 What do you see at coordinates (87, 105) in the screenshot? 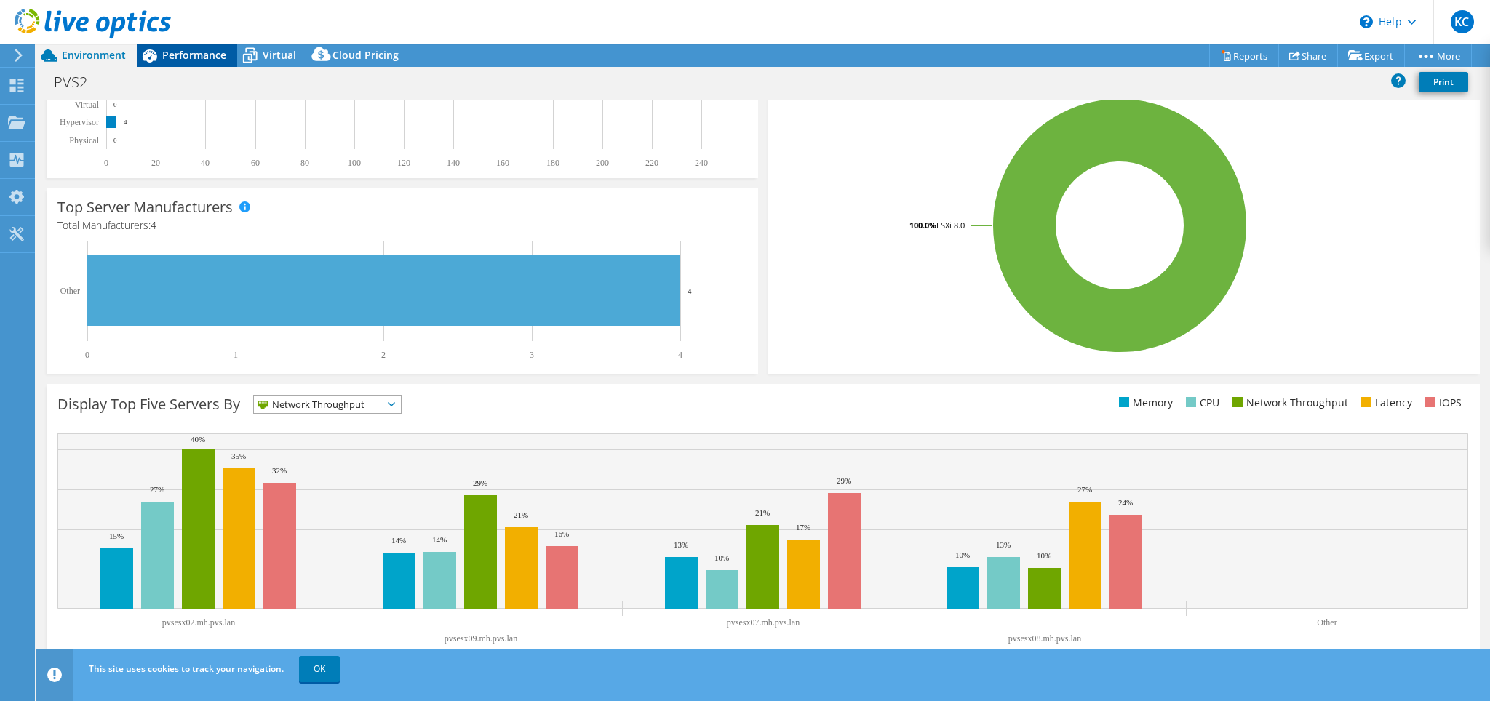
I see `text: Virtual` at bounding box center [87, 105].